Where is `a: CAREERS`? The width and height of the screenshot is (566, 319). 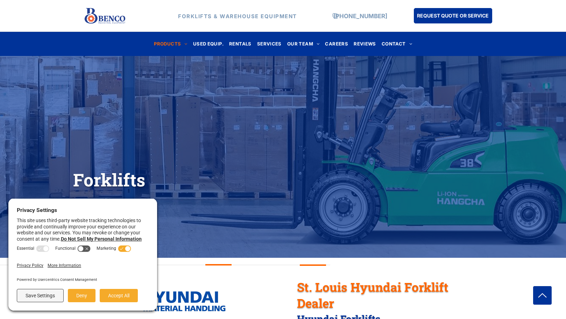 a: CAREERS is located at coordinates (337, 44).